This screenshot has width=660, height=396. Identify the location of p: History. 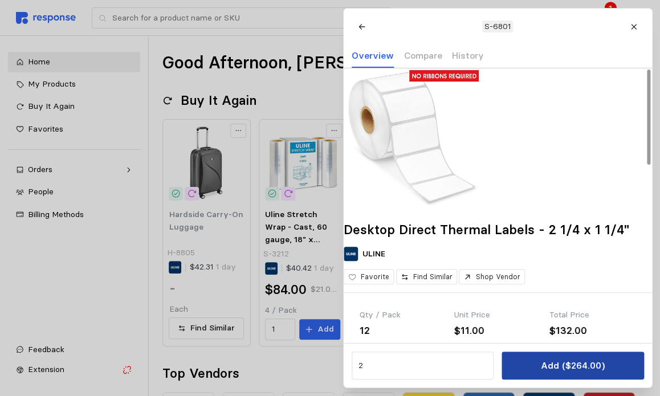
(468, 55).